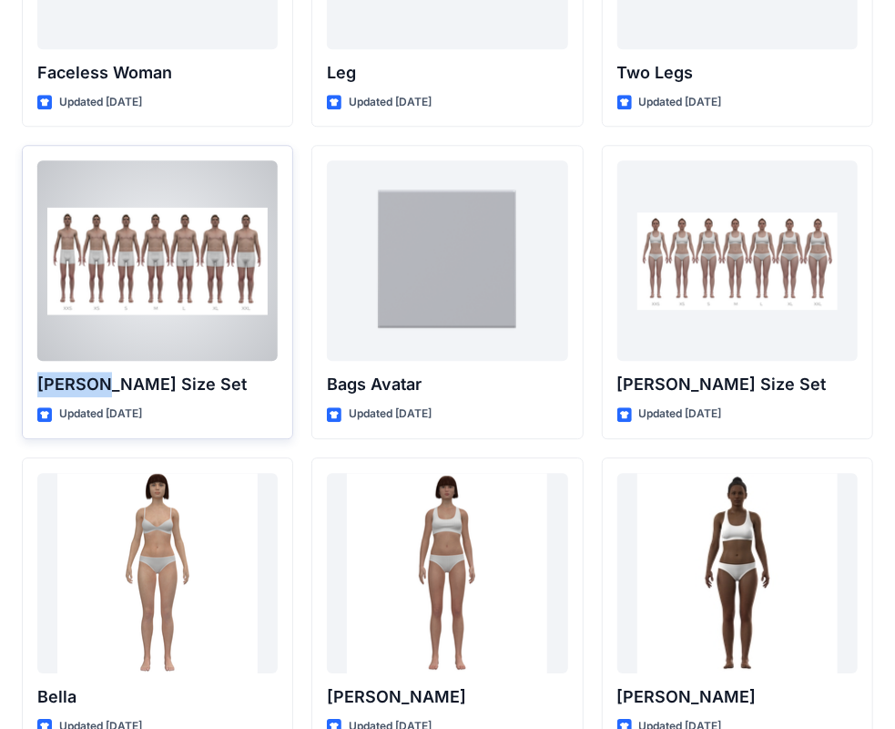 The image size is (895, 729). What do you see at coordinates (158, 261) in the screenshot?
I see `a: Oliver Size Set` at bounding box center [158, 261].